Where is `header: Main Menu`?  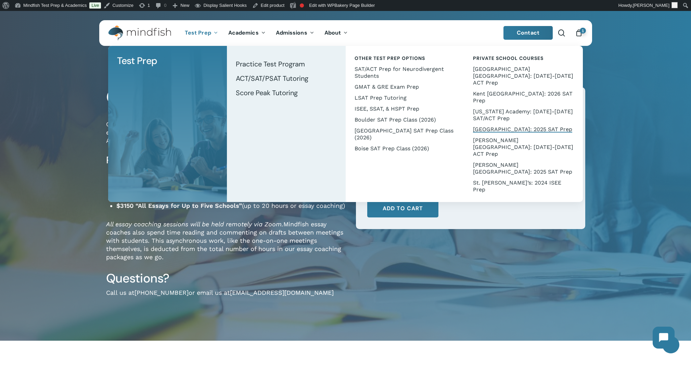
header: Main Menu is located at coordinates (345, 33).